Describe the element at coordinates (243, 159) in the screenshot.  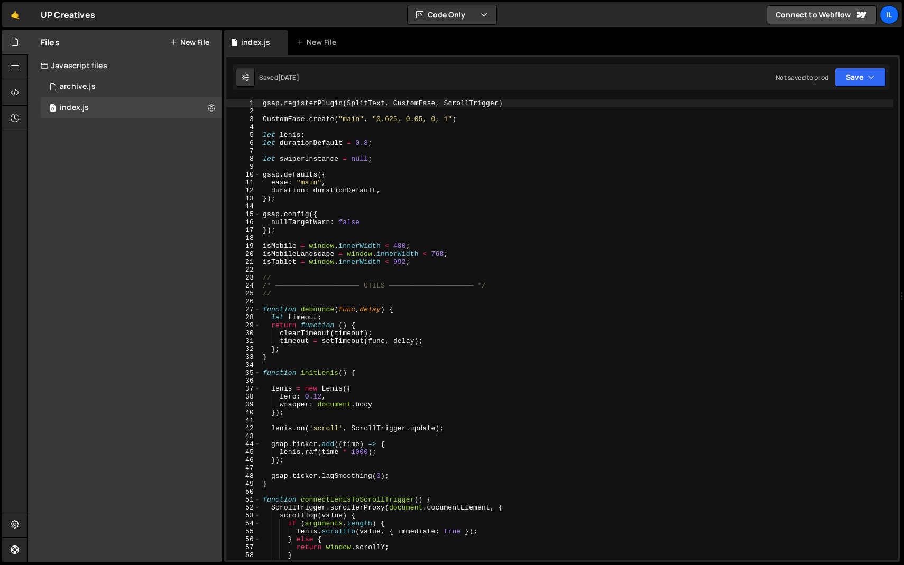
I see `div: 8` at that location.